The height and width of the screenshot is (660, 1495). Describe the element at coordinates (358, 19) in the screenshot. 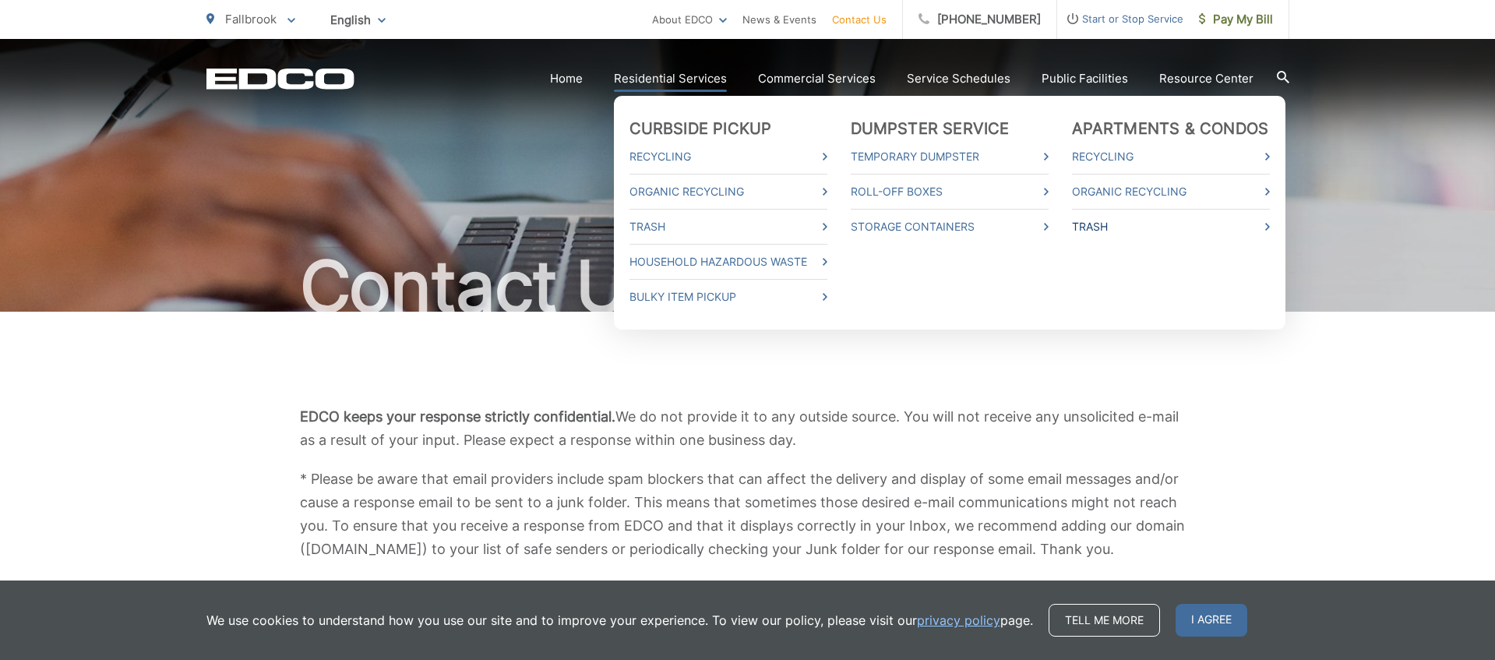

I see `span: English` at that location.